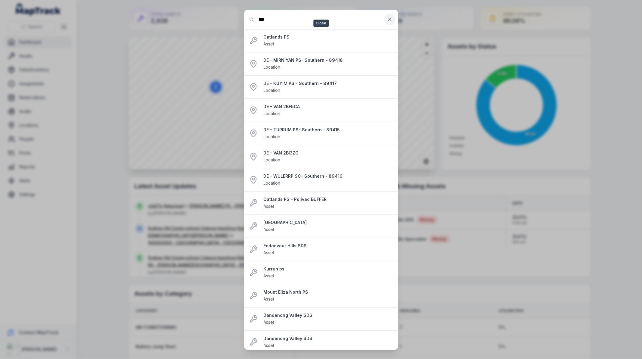 Image resolution: width=642 pixels, height=359 pixels. I want to click on strong: Kurrun ps, so click(328, 269).